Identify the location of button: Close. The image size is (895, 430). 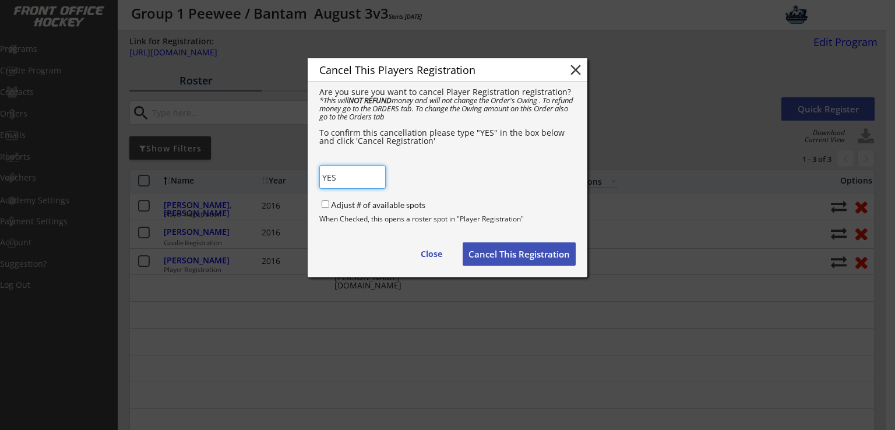
(431, 254).